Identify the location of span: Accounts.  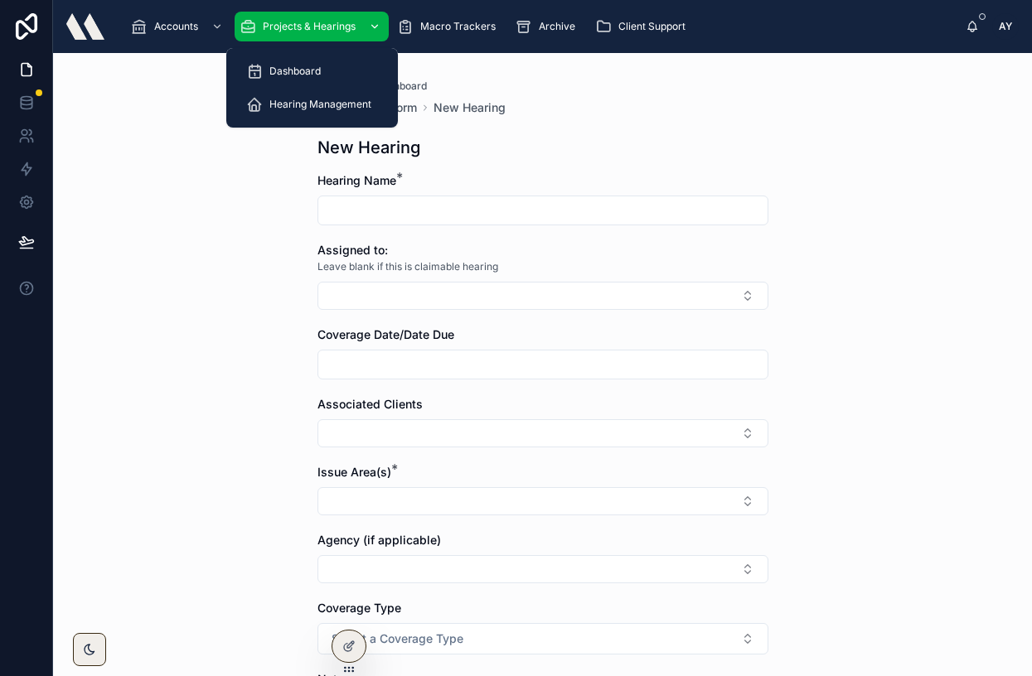
(176, 27).